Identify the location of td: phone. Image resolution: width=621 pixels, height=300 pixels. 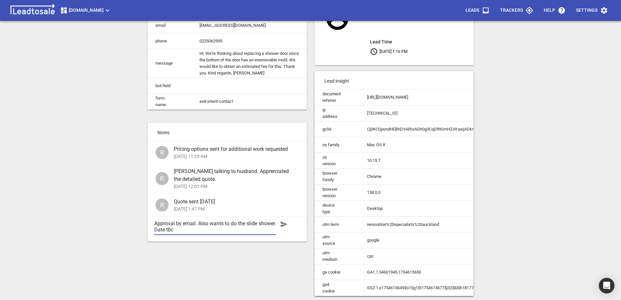
(170, 41).